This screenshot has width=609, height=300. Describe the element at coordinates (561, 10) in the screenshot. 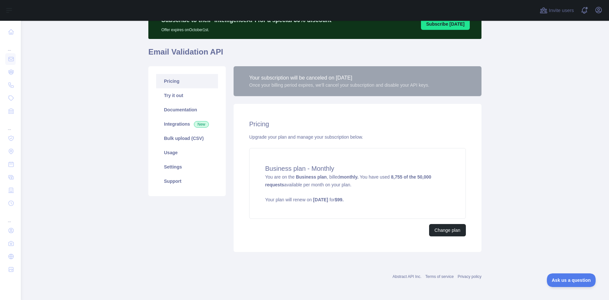

I see `span: Invite users` at that location.